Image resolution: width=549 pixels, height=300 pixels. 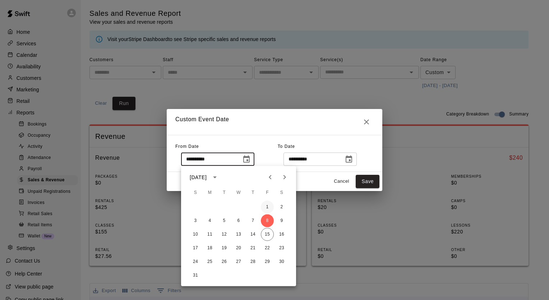 I want to click on button: 4, so click(x=210, y=221).